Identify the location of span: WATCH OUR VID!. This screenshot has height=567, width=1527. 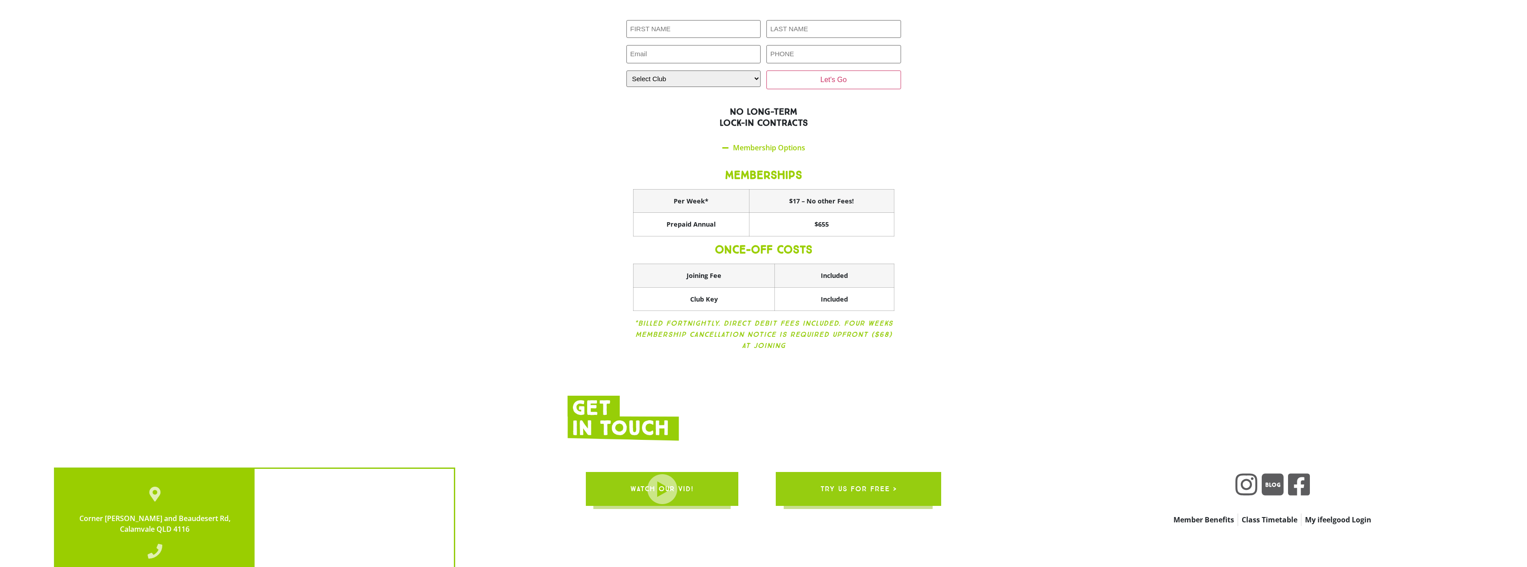
(662, 489).